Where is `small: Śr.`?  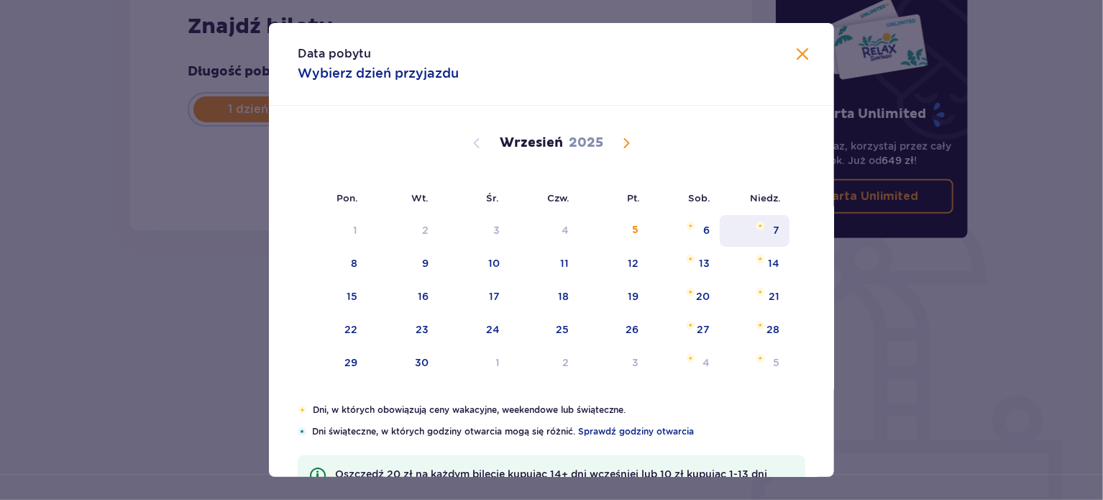
small: Śr. is located at coordinates (493, 198).